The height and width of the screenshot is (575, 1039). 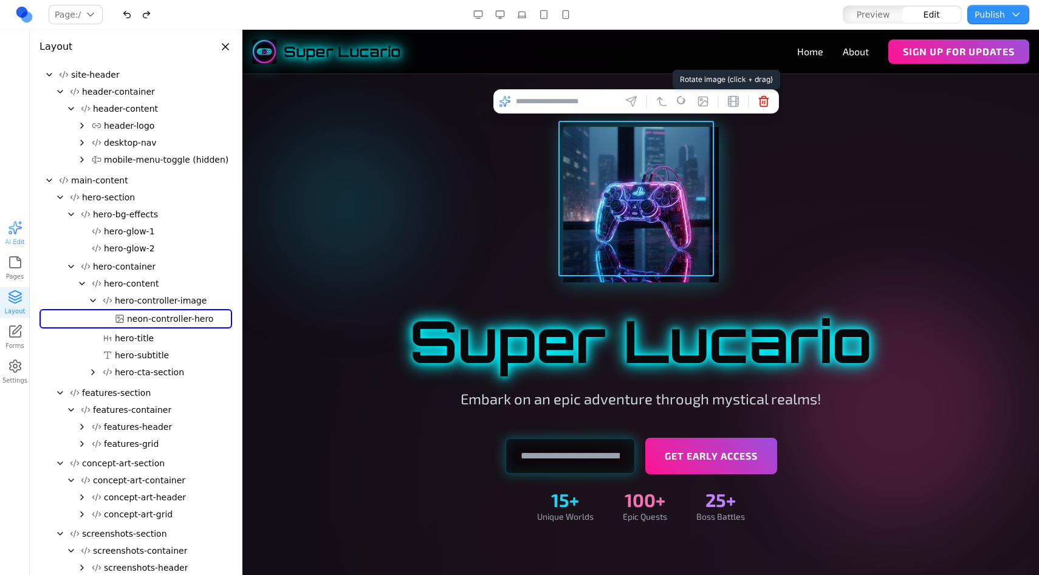 What do you see at coordinates (566, 15) in the screenshot?
I see `button: Mobile` at bounding box center [566, 15].